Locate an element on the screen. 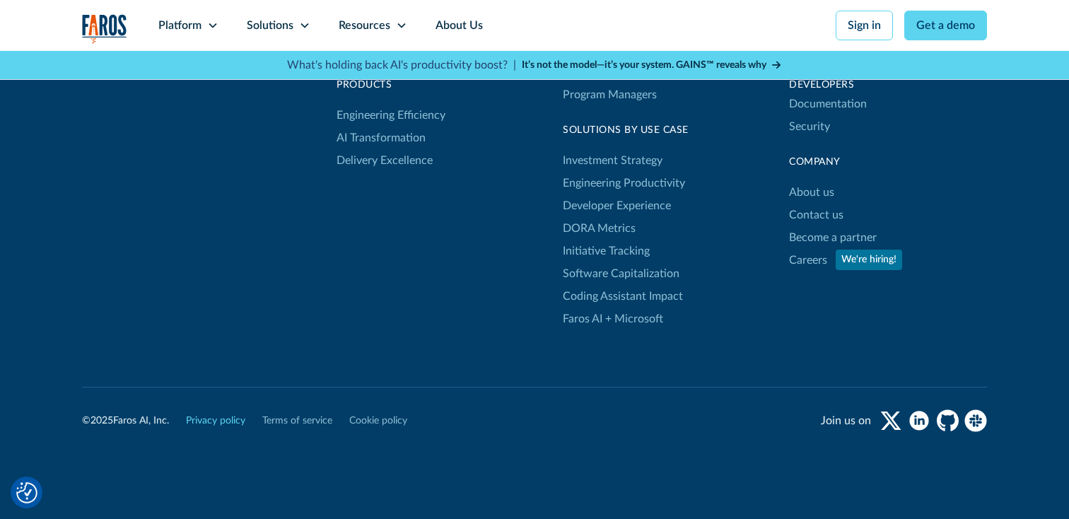  a: Coding Assistant Impact is located at coordinates (623, 296).